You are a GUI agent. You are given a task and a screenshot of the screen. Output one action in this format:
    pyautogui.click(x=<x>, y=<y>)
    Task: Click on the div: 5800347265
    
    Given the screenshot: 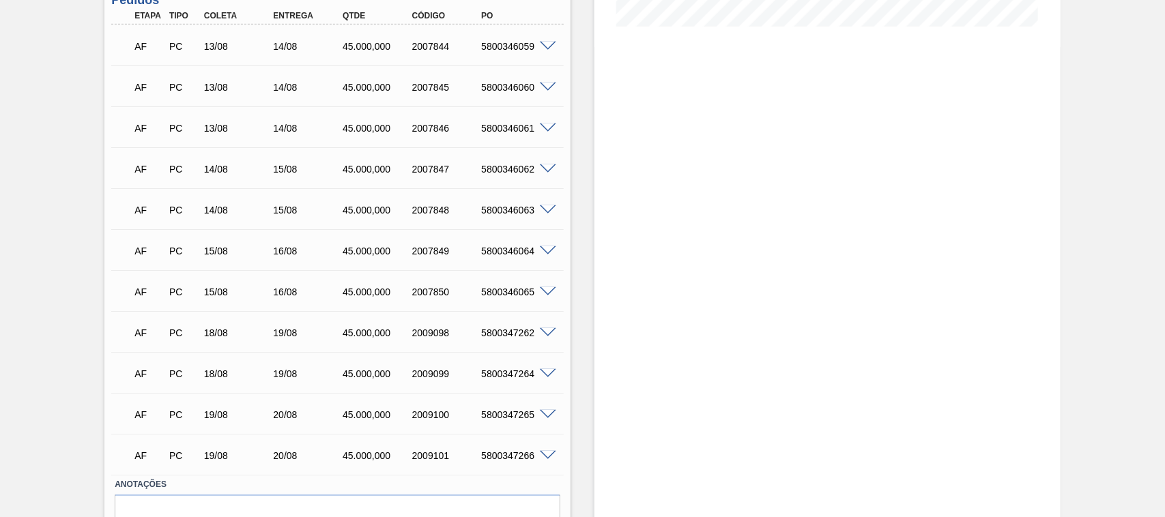 What is the action you would take?
    pyautogui.click(x=516, y=415)
    